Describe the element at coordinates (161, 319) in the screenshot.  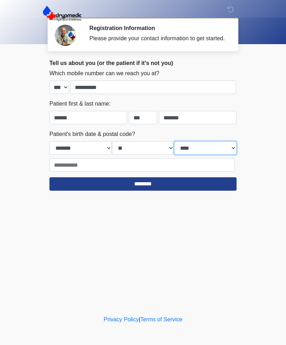
I see `a: Terms of Service` at that location.